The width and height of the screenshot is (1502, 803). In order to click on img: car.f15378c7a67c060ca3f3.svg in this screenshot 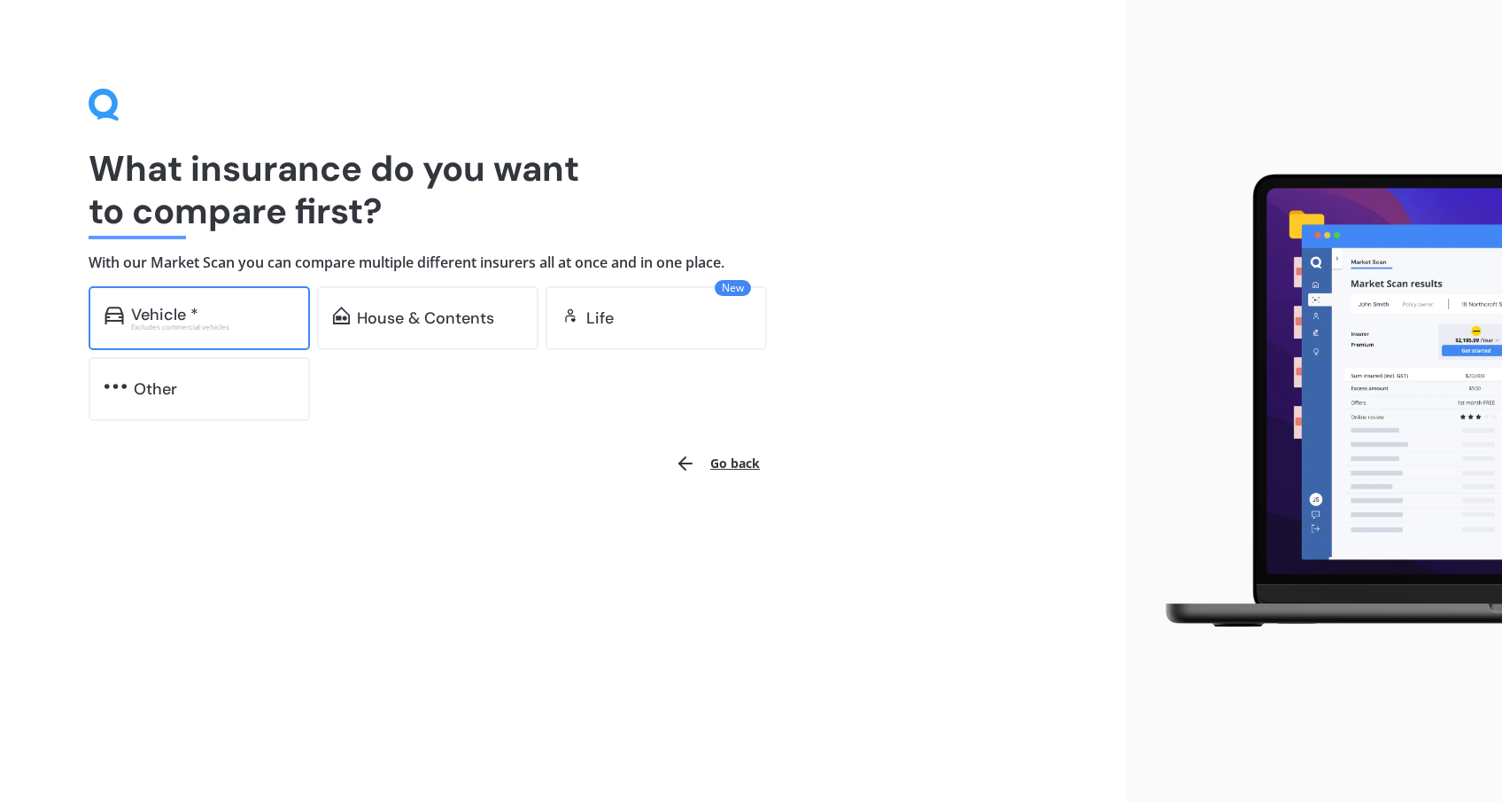, I will do `click(114, 315)`.